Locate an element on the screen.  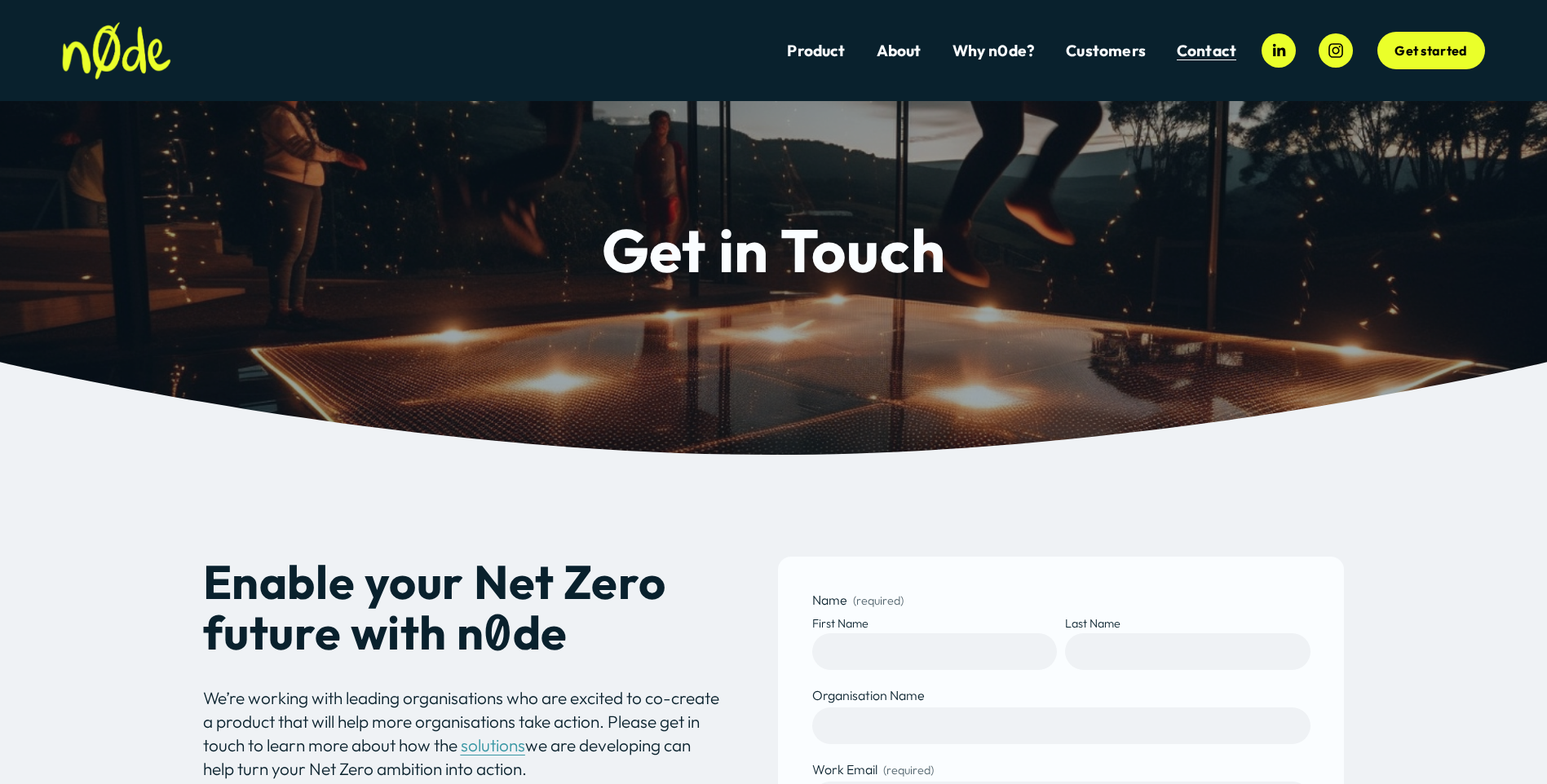
a: Get started is located at coordinates (1431, 51).